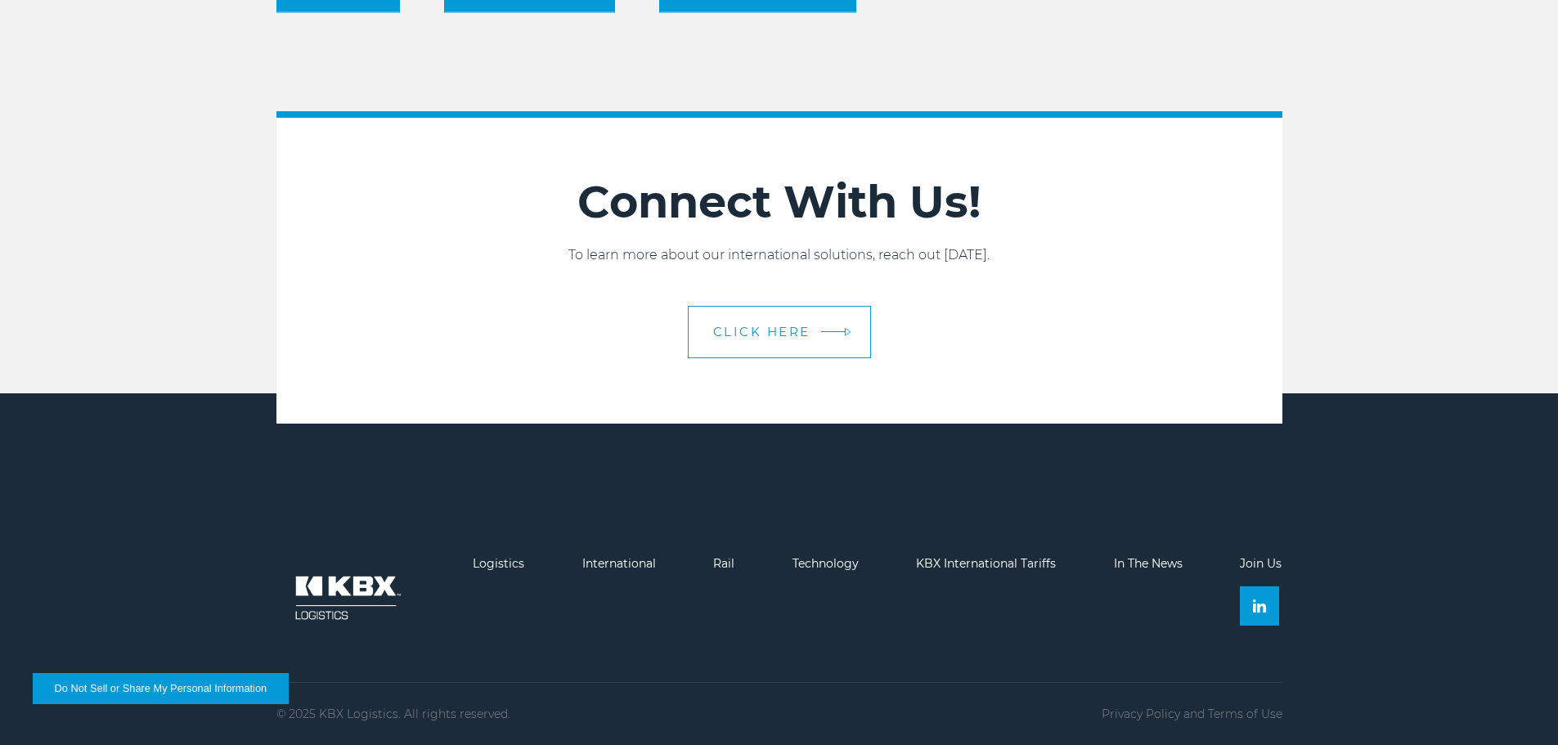 Image resolution: width=1558 pixels, height=745 pixels. Describe the element at coordinates (1194, 714) in the screenshot. I see `span: and` at that location.